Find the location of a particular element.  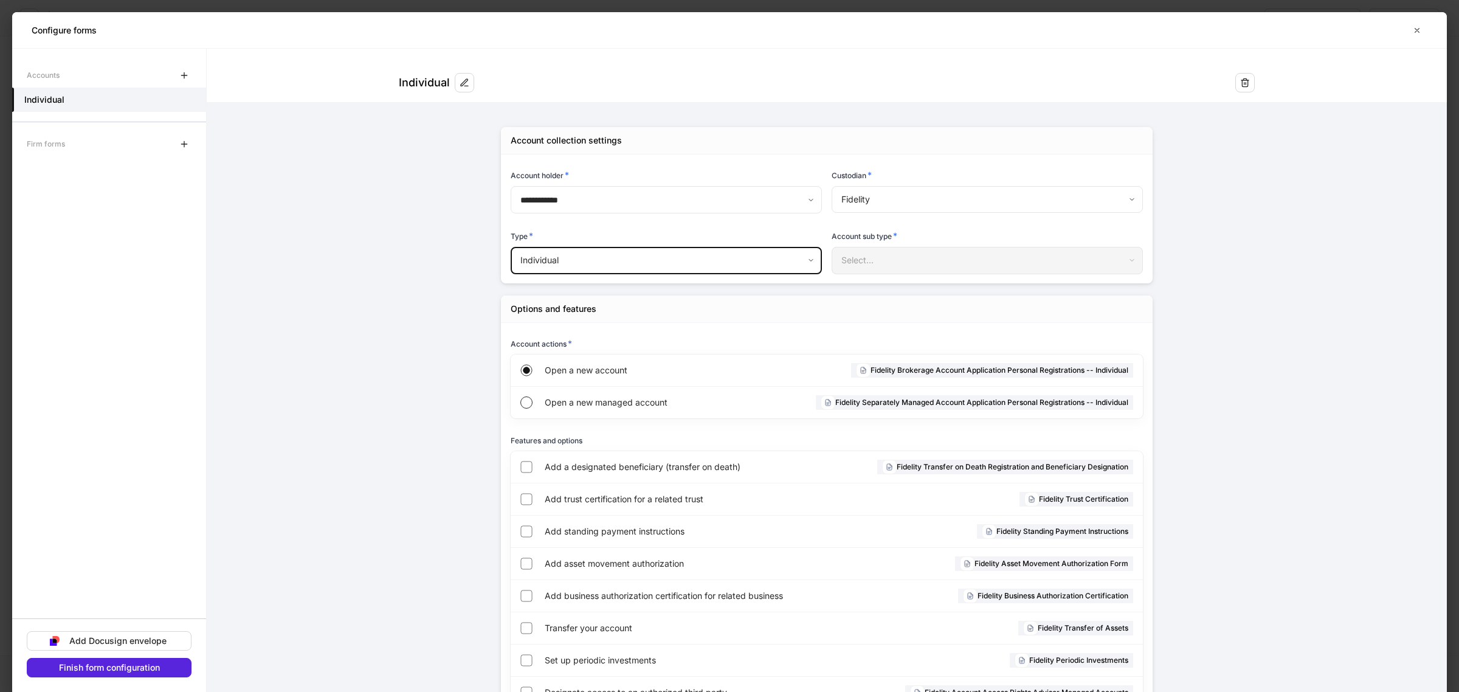

div: Accounts is located at coordinates (43, 75).